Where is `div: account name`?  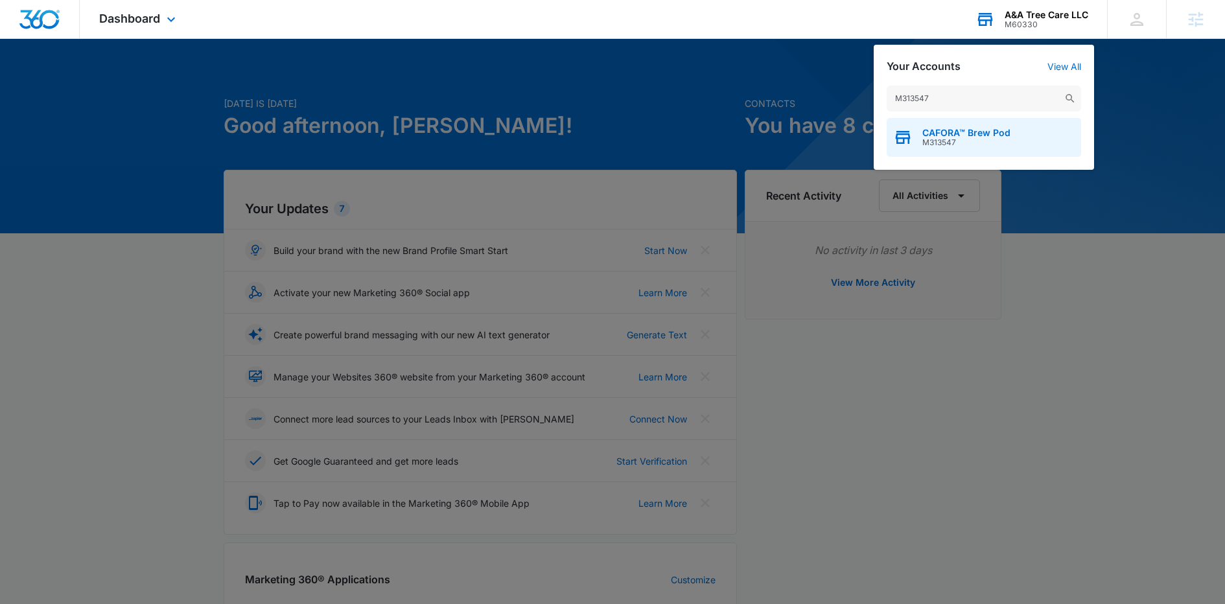 div: account name is located at coordinates (1046, 15).